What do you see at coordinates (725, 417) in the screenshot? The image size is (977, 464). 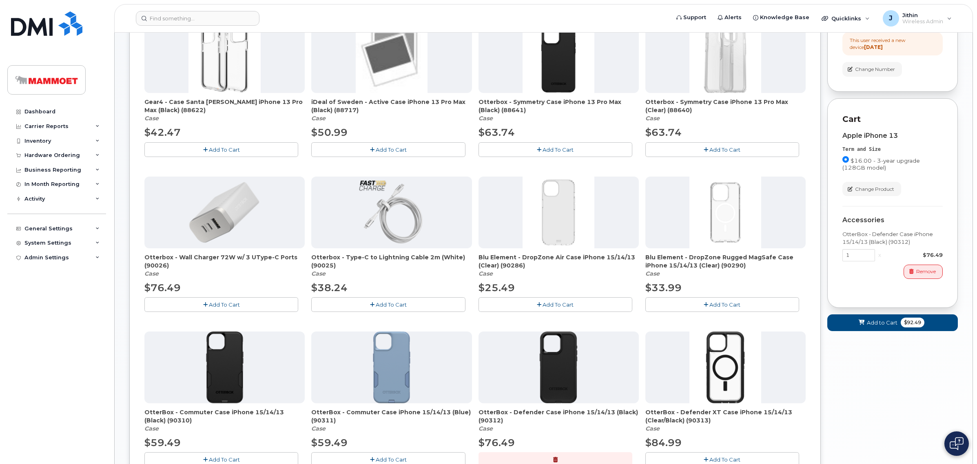 I see `span: OtterBox - Defender XT Case iPhone 15/14/13 (Clear/Black) (90313)` at bounding box center [725, 417].